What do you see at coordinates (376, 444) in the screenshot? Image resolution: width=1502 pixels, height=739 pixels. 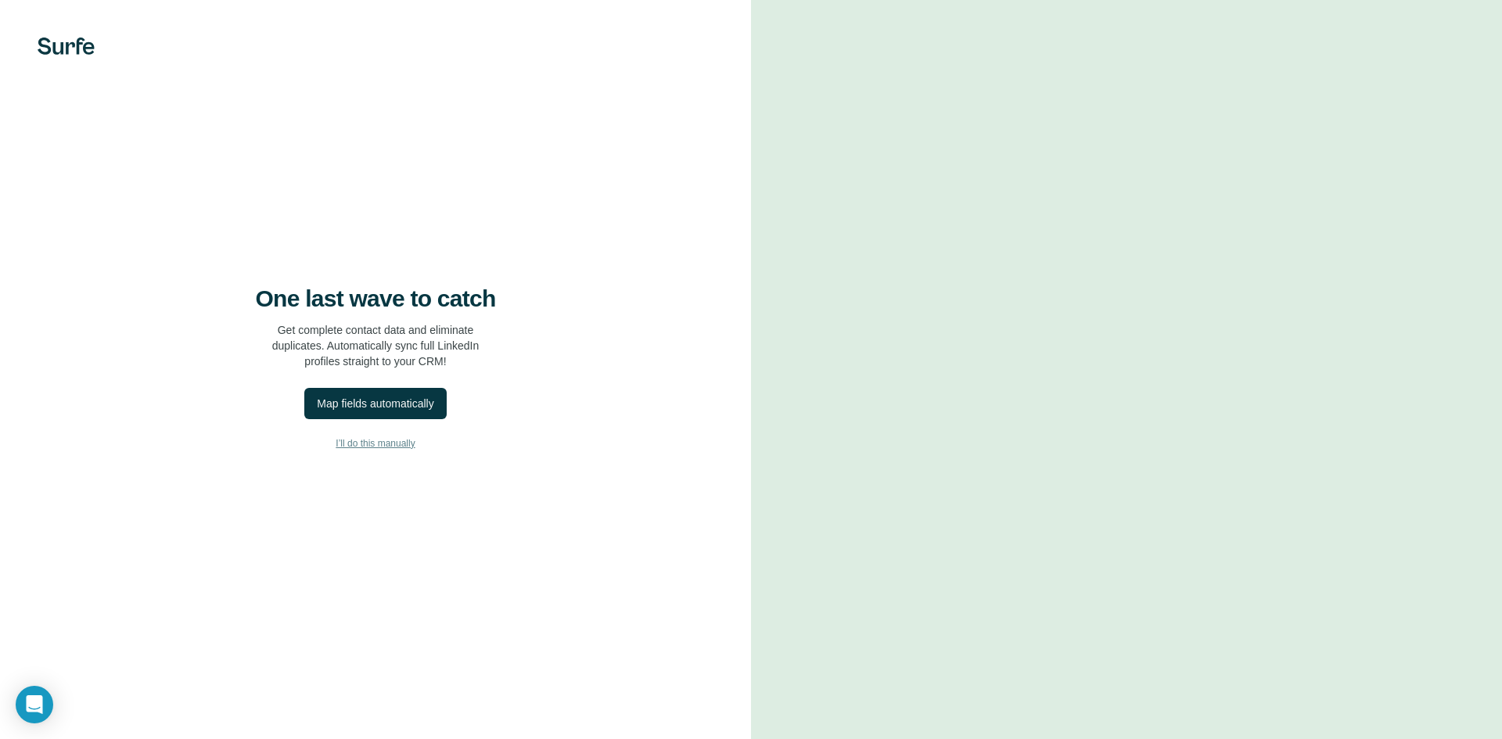 I see `button: I’ll do this manually` at bounding box center [376, 444].